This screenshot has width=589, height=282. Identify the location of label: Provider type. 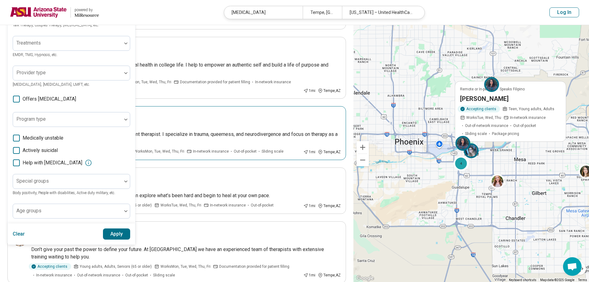
(31, 72).